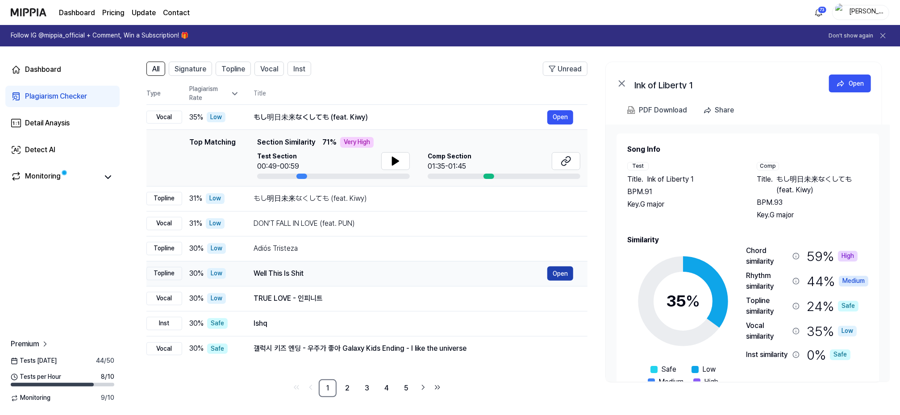 This screenshot has height=415, width=900. What do you see at coordinates (822, 10) in the screenshot?
I see `div: 73` at bounding box center [822, 10].